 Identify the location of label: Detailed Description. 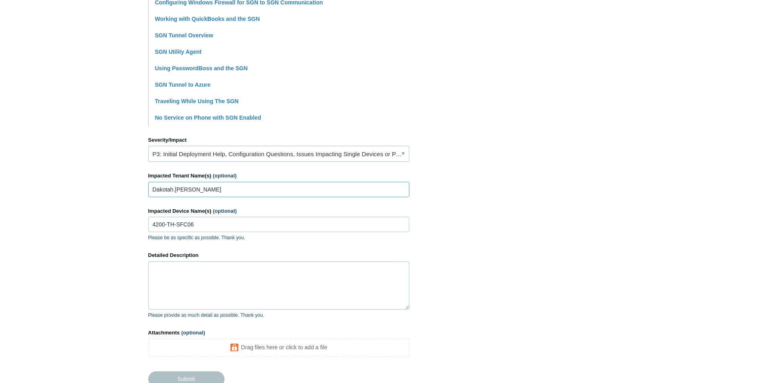
(279, 255).